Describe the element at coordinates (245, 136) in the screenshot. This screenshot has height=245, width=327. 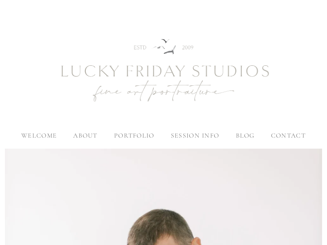
I see `span: blog` at that location.